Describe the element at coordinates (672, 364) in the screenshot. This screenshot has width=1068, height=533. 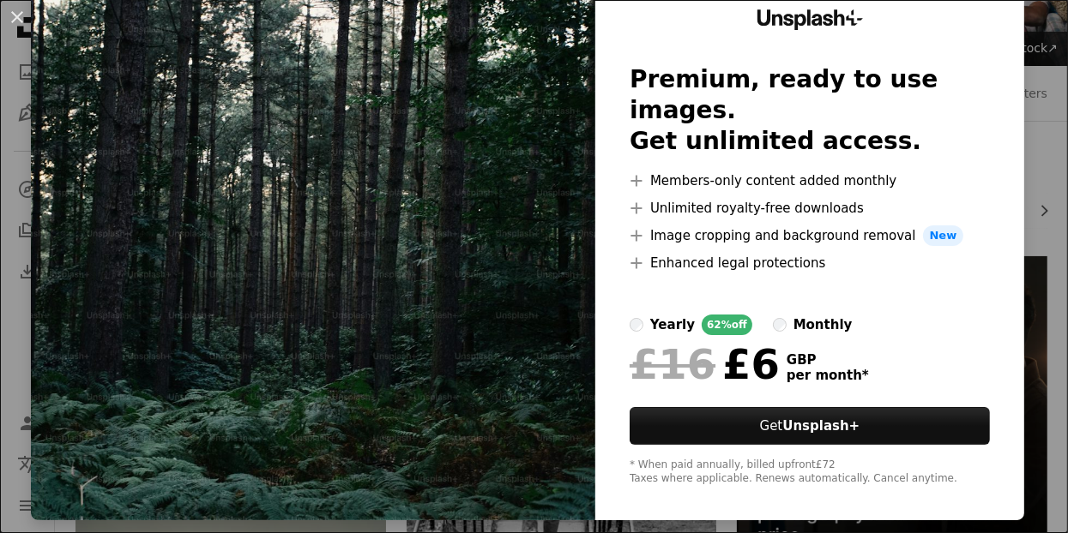
I see `span: £16` at that location.